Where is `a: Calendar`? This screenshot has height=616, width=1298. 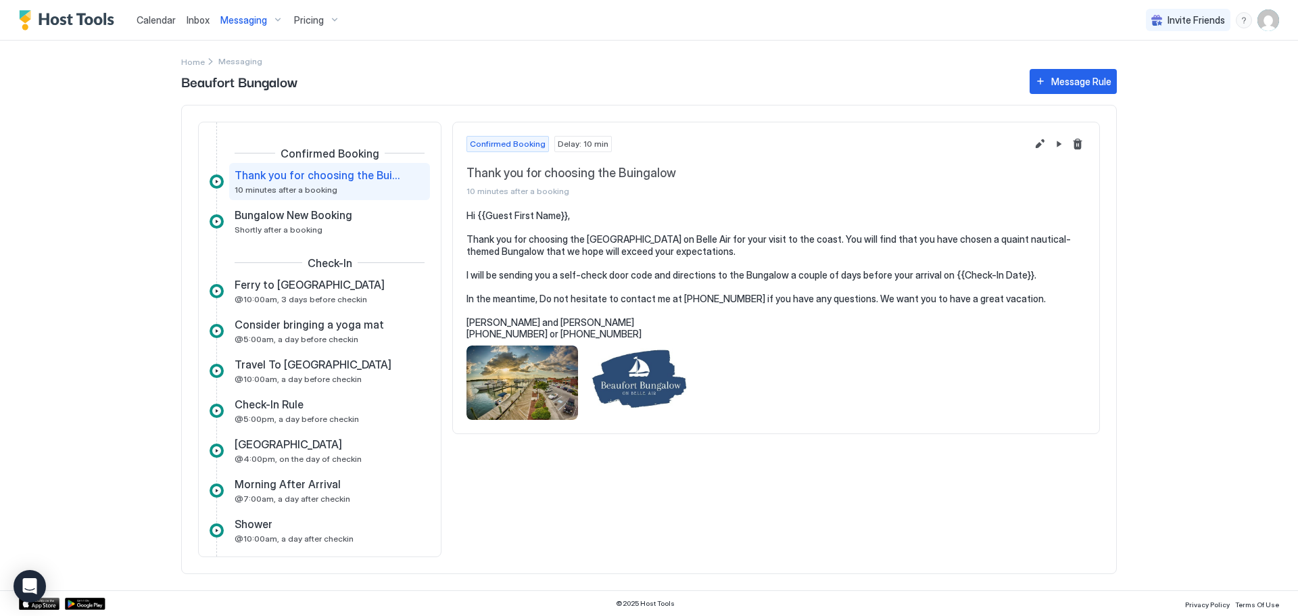
a: Calendar is located at coordinates (156, 20).